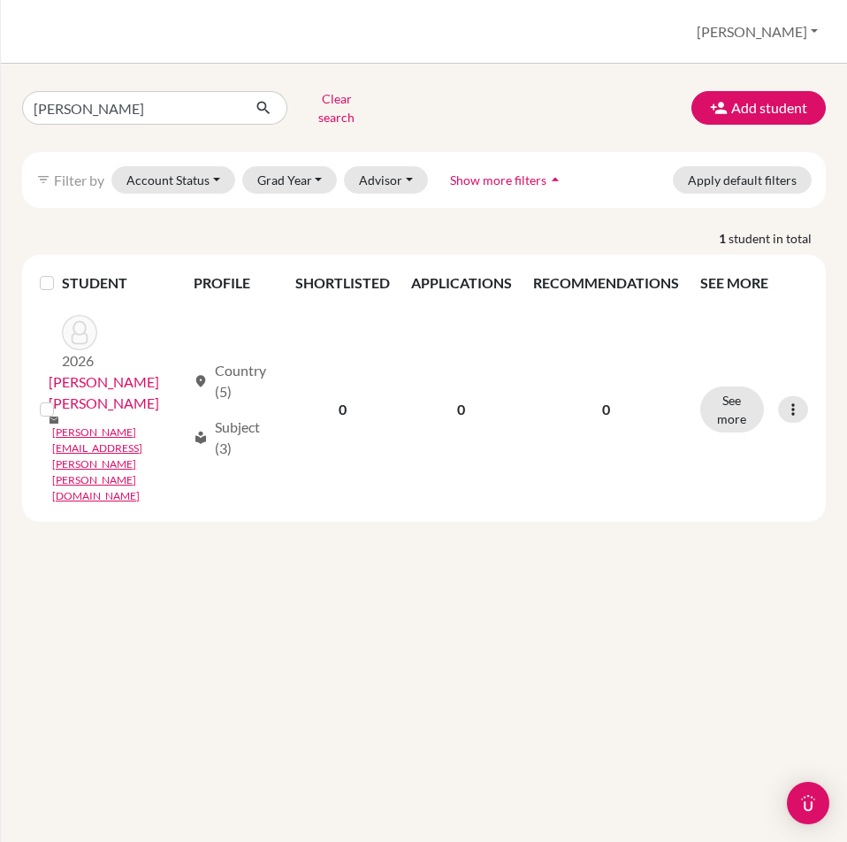  Describe the element at coordinates (555, 180) in the screenshot. I see `i: arrow_drop_up` at that location.